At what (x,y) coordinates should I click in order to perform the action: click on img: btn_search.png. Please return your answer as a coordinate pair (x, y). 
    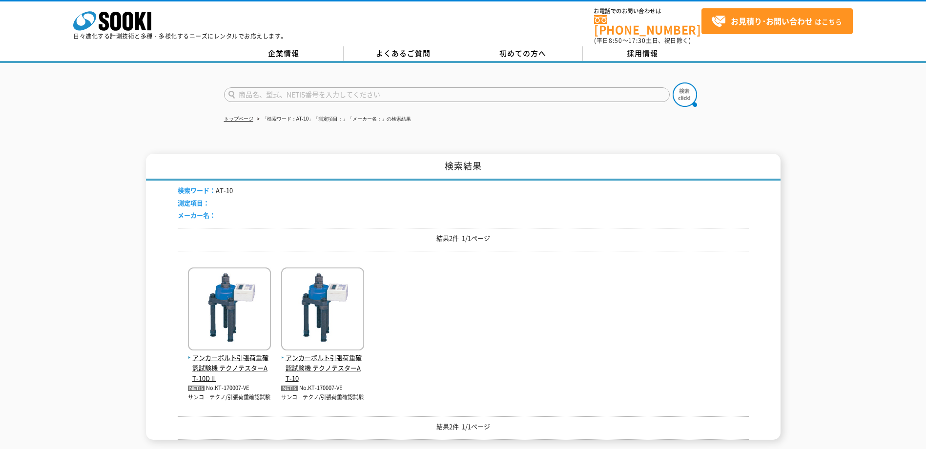
    Looking at the image, I should click on (685, 95).